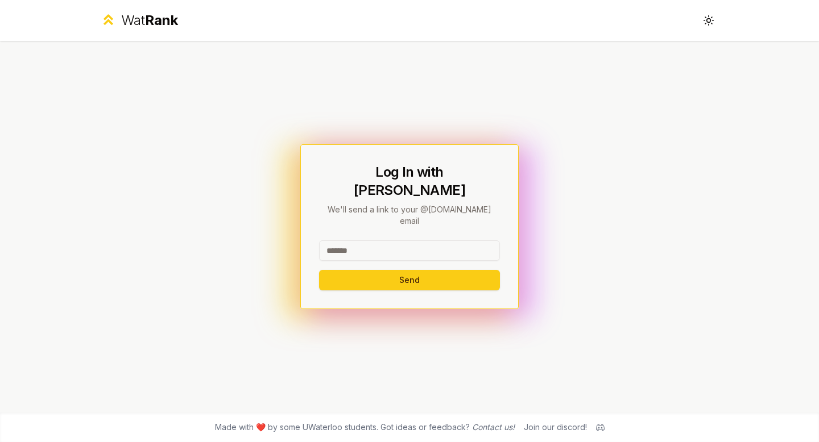 This screenshot has width=819, height=442. Describe the element at coordinates (139, 20) in the screenshot. I see `a: WatRank` at that location.